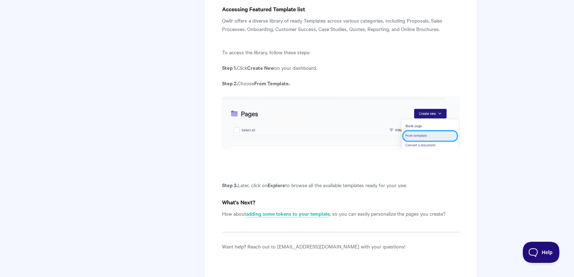  What do you see at coordinates (276, 185) in the screenshot?
I see `b: Explore` at bounding box center [276, 185].